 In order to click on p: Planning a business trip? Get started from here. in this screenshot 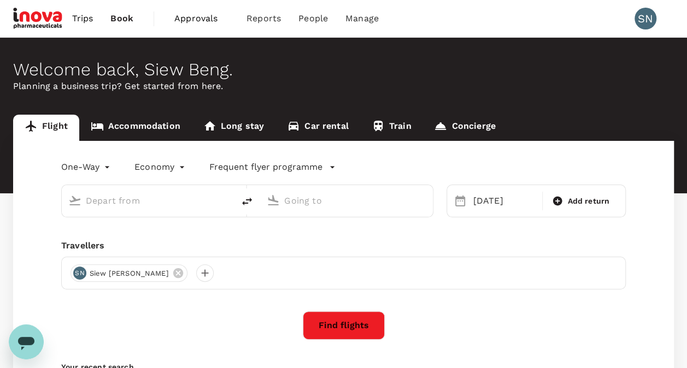, I will do `click(343, 86)`.